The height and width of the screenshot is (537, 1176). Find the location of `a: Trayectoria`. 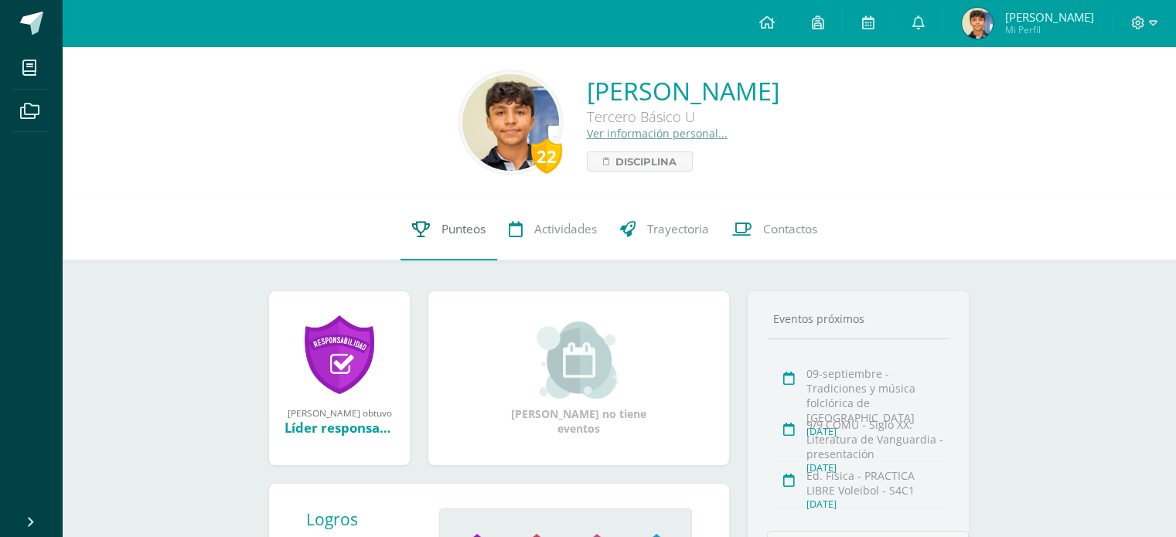

a: Trayectoria is located at coordinates (664, 230).